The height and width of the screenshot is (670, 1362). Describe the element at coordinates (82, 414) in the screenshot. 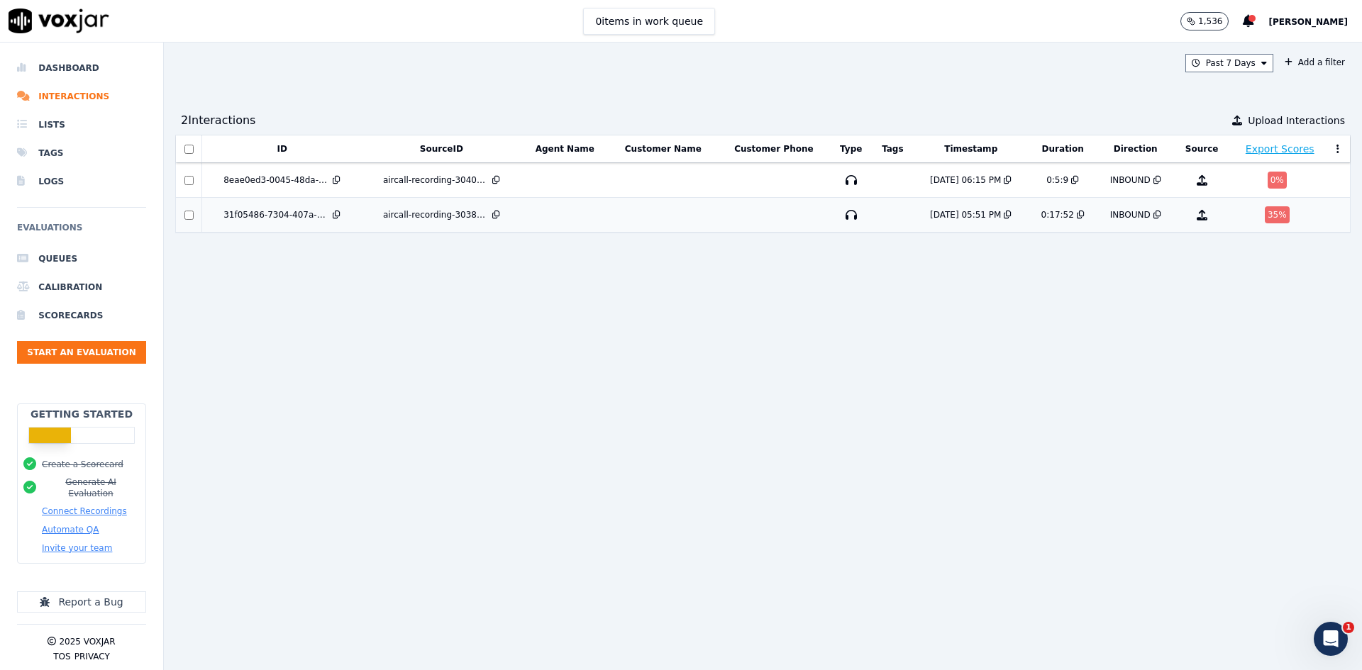

I see `h2: Getting Started` at that location.